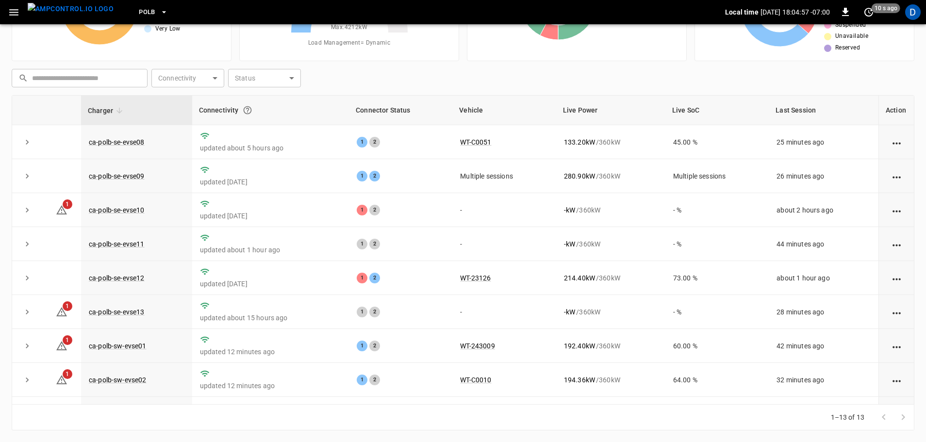 This screenshot has width=926, height=442. Describe the element at coordinates (477, 346) in the screenshot. I see `a: WT-243009` at that location.